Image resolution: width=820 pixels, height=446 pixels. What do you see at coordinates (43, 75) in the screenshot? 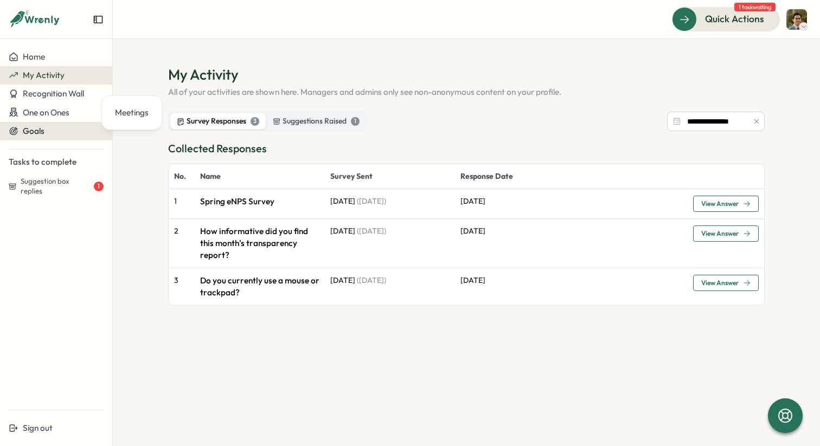
I see `span: My Activity` at bounding box center [43, 75].